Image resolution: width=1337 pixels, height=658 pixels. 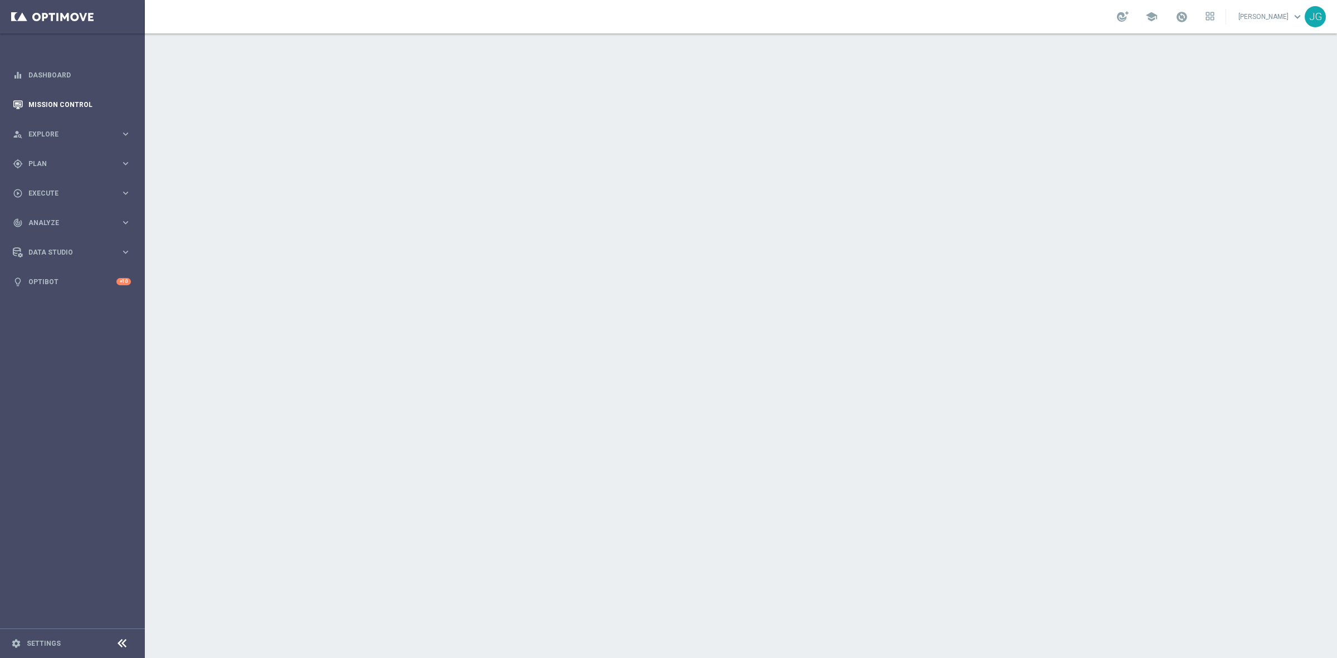 What do you see at coordinates (72, 282) in the screenshot?
I see `div: lightbulb Optibot +10` at bounding box center [72, 282].